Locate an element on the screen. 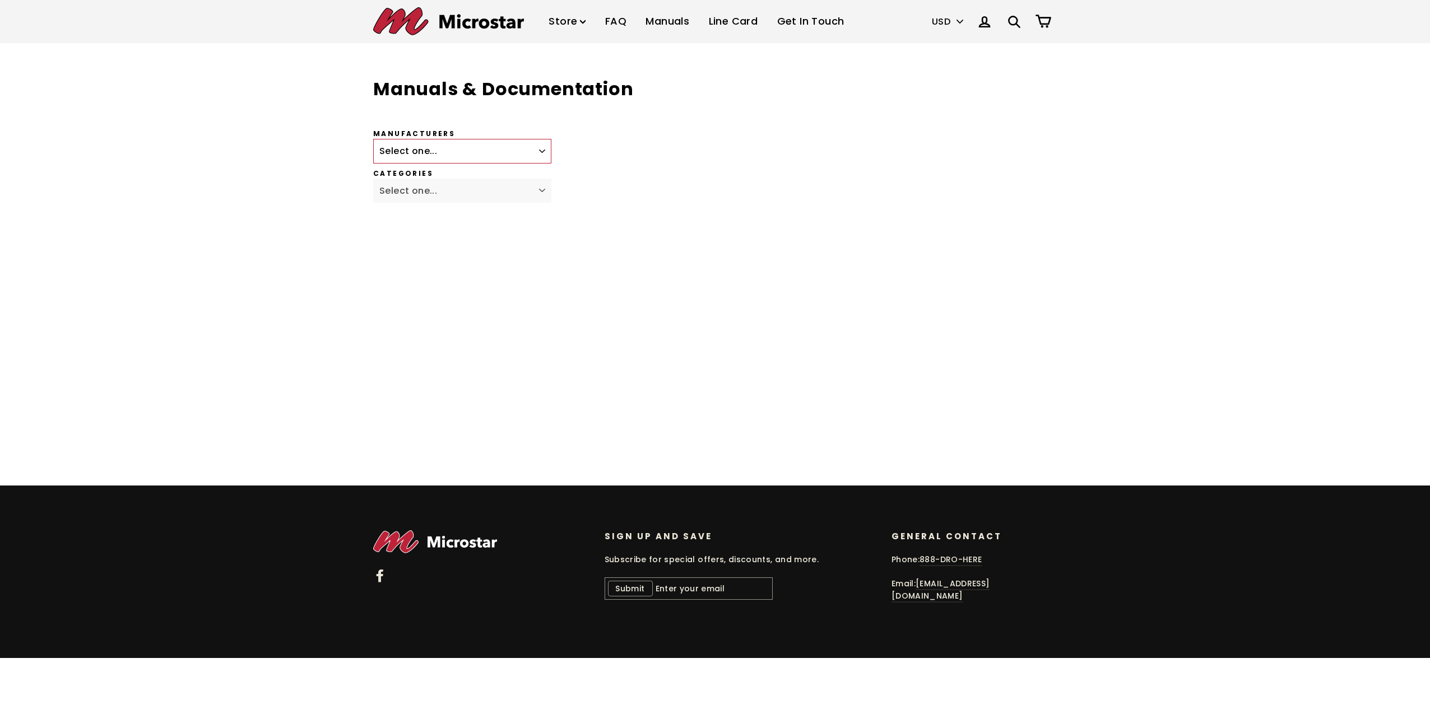  a: Line Card is located at coordinates (733, 21).